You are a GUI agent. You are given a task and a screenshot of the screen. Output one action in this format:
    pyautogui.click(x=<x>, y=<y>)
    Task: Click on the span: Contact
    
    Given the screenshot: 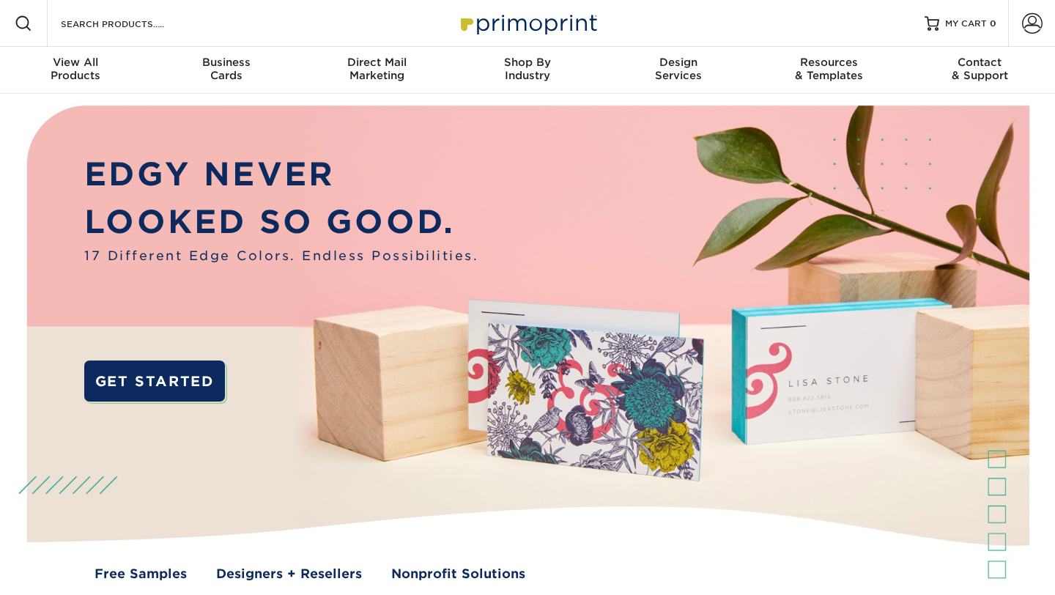 What is the action you would take?
    pyautogui.click(x=979, y=62)
    